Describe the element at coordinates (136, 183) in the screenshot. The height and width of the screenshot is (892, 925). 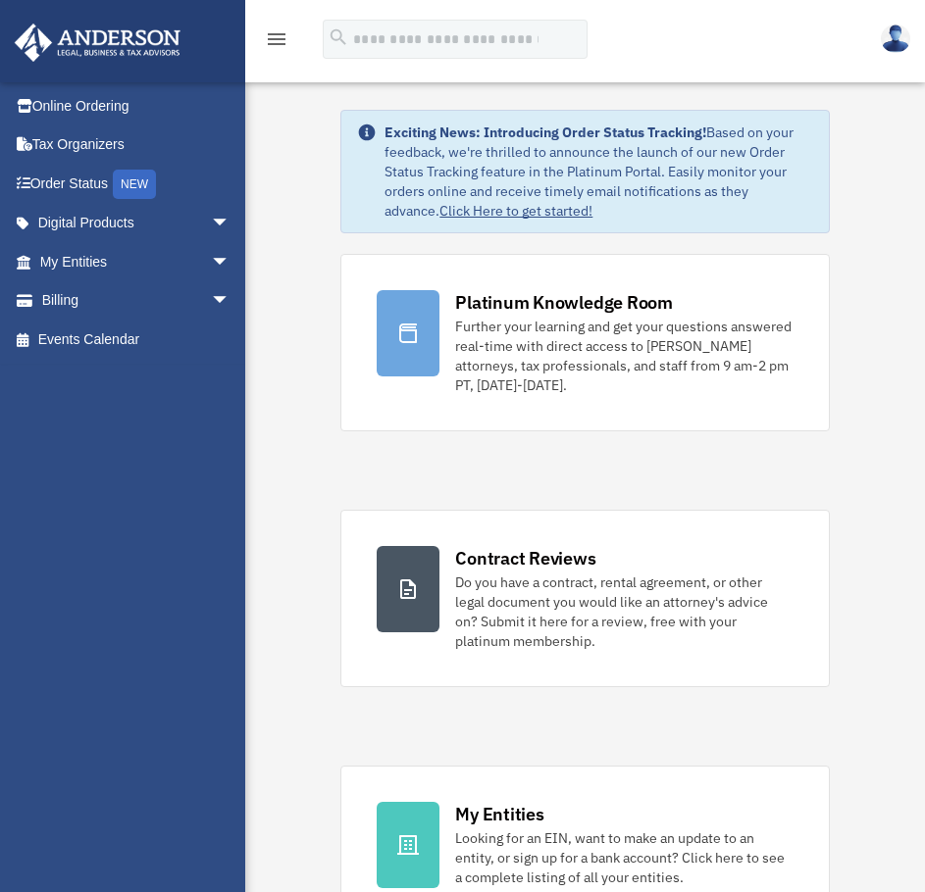
I see `a: Order StatusNEW` at that location.